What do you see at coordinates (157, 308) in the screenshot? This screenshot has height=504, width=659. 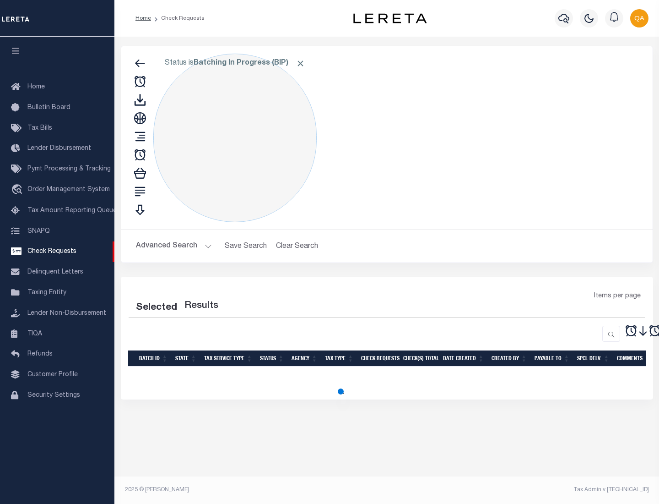 I see `div: Selected` at bounding box center [157, 308].